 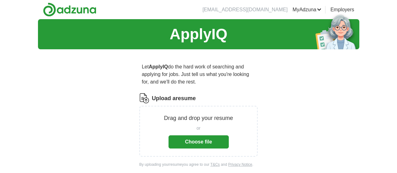 I want to click on img: CV Icon, so click(x=144, y=98).